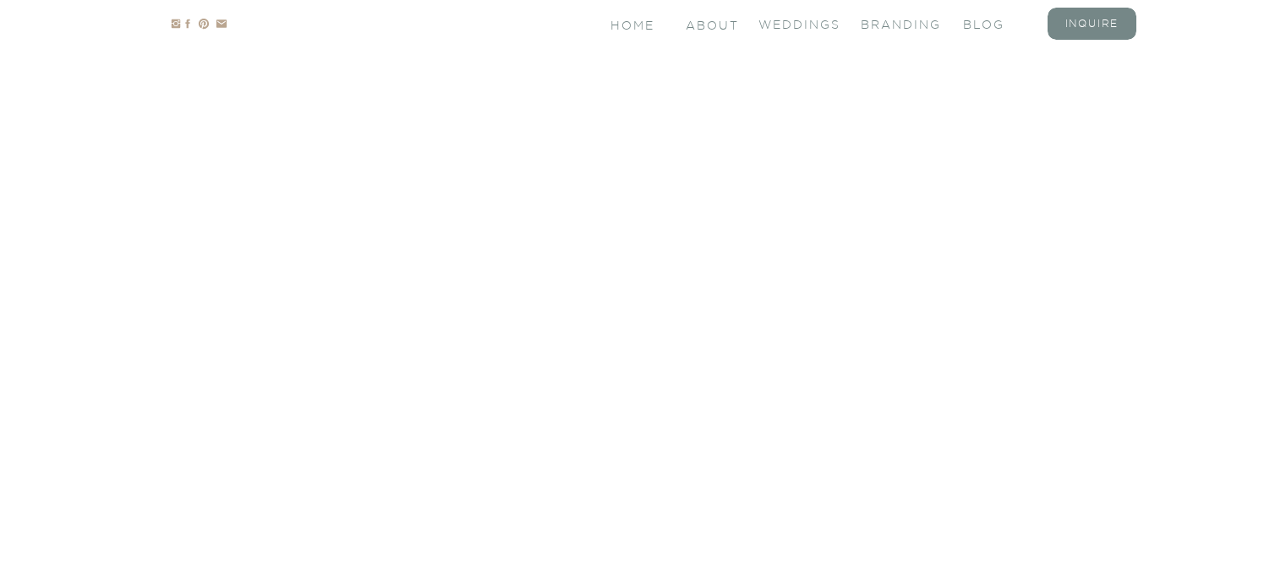 This screenshot has height=588, width=1286. Describe the element at coordinates (895, 23) in the screenshot. I see `a: branding` at that location.